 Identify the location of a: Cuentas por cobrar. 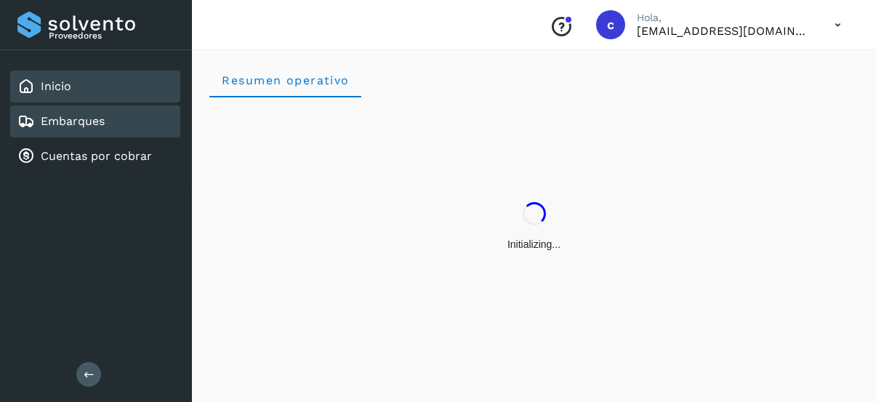
(96, 155).